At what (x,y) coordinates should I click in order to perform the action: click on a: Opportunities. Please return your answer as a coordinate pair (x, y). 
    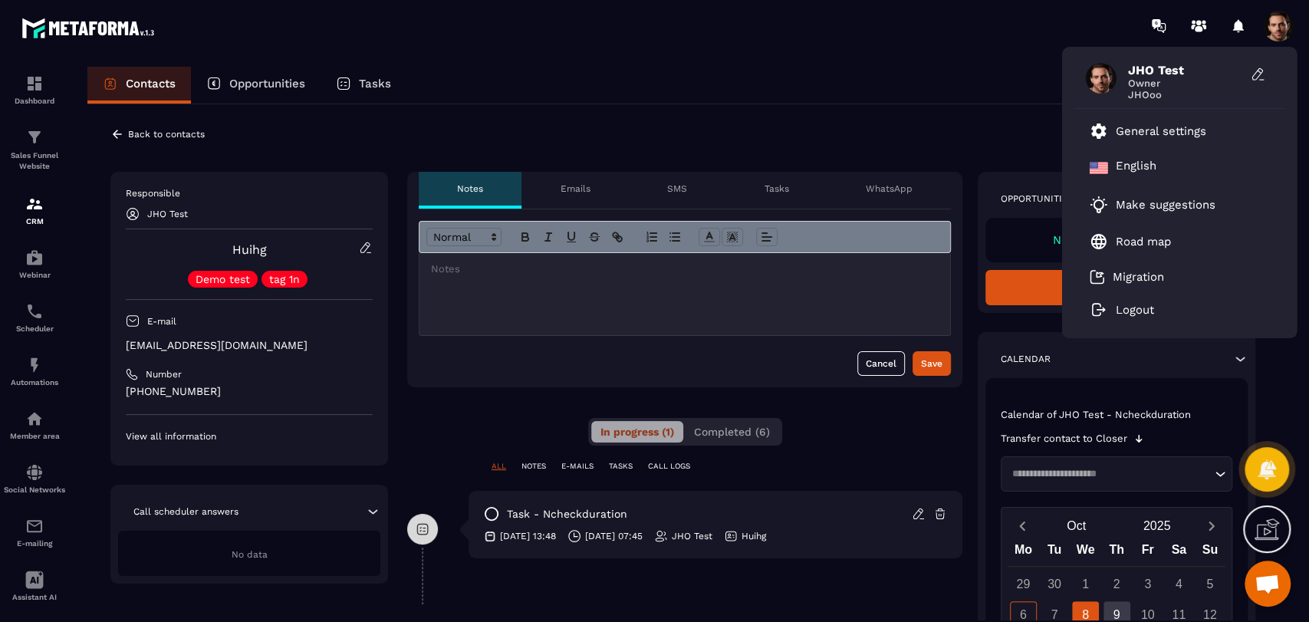
    Looking at the image, I should click on (255, 85).